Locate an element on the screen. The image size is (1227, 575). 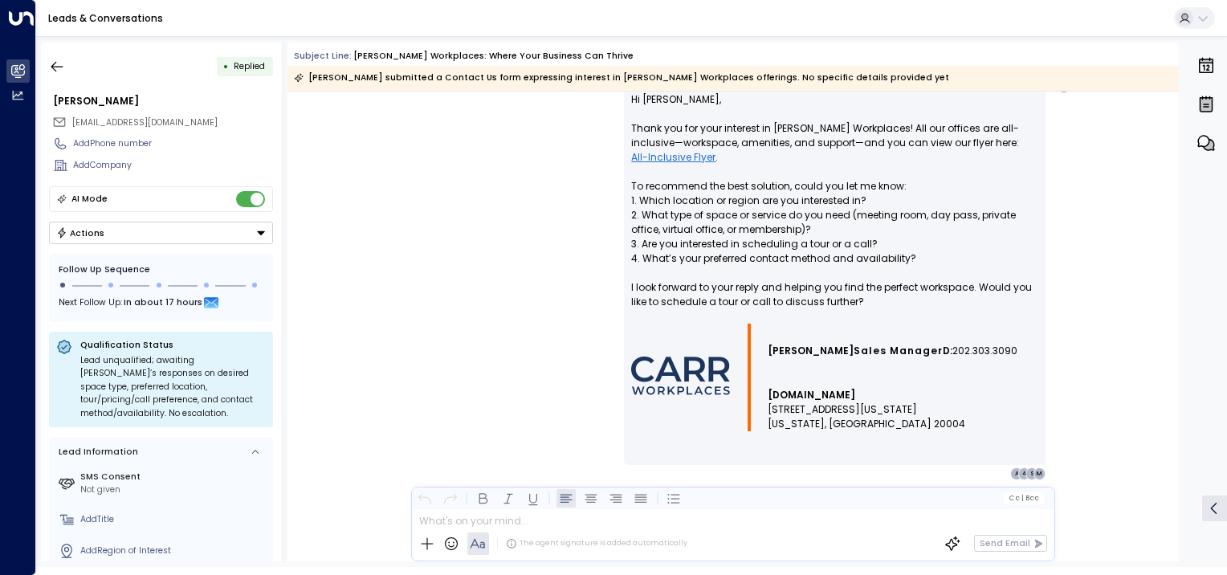
span: Replied is located at coordinates (249, 66).